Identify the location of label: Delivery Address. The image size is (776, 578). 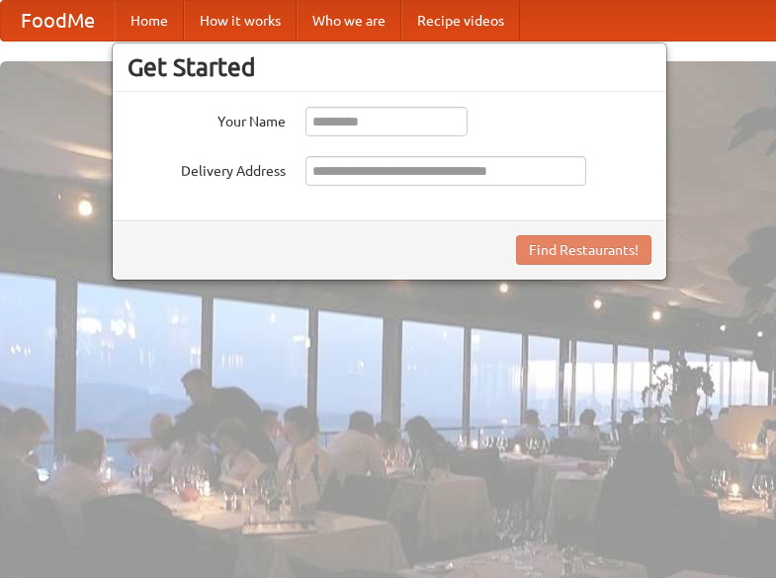
(207, 168).